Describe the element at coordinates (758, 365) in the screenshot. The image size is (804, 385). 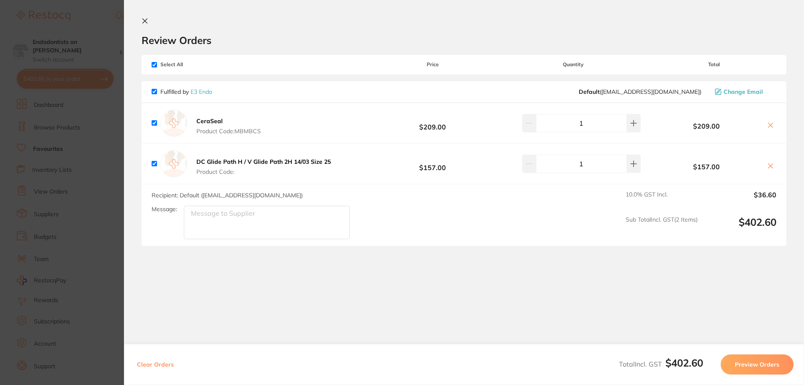
I see `button: Preview Orders` at that location.